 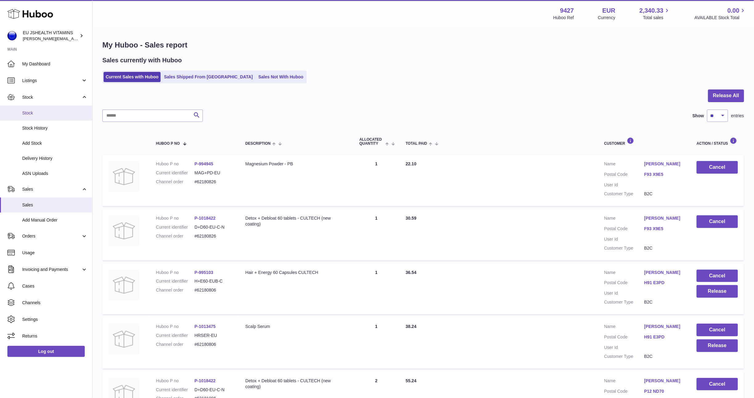 I want to click on span: 55.24, so click(x=411, y=380).